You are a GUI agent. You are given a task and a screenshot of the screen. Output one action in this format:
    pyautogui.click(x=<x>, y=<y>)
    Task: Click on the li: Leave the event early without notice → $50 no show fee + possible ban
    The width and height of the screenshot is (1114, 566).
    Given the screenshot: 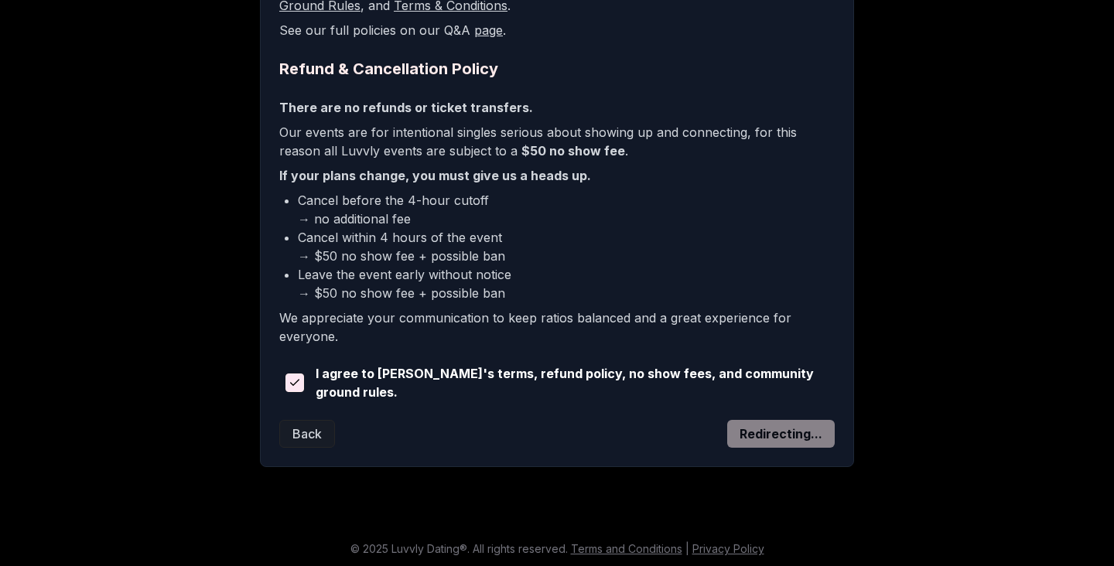 What is the action you would take?
    pyautogui.click(x=566, y=284)
    